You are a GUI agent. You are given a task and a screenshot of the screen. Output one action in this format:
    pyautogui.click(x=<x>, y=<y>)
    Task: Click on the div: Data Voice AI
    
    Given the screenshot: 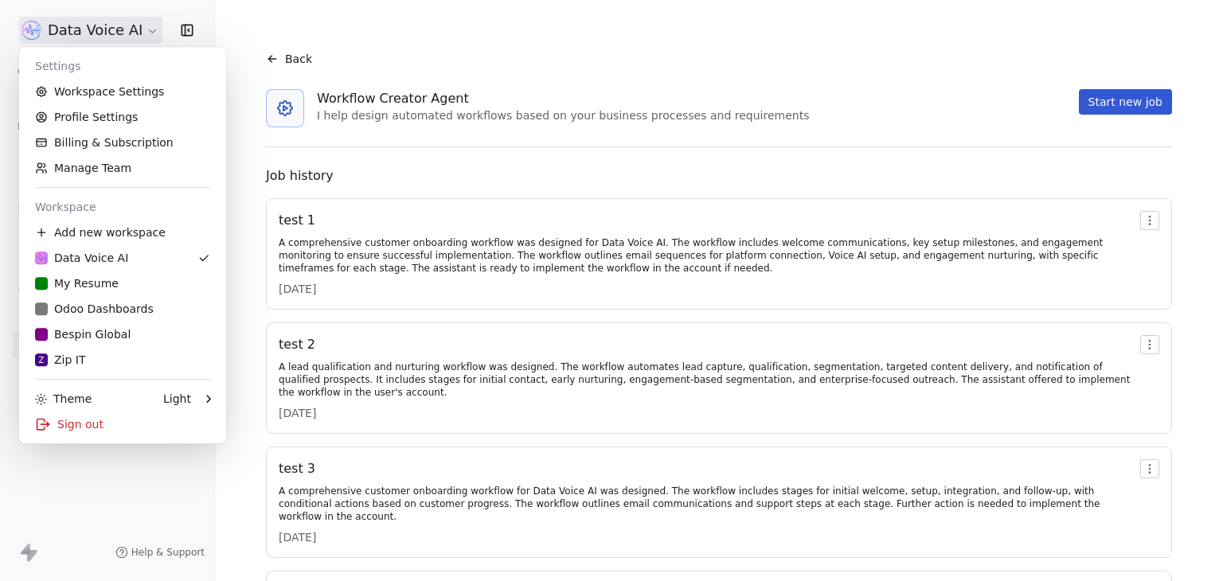 What is the action you would take?
    pyautogui.click(x=81, y=258)
    